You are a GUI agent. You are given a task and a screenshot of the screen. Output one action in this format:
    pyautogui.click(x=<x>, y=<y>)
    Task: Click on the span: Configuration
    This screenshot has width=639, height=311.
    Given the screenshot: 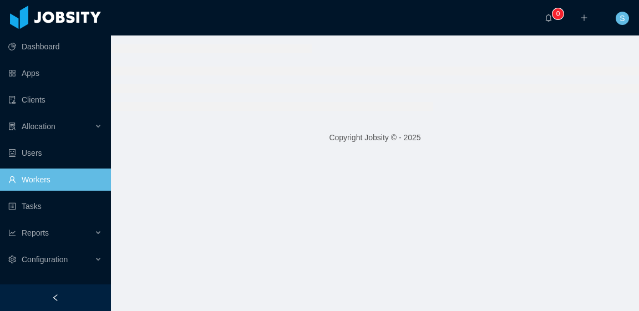 What is the action you would take?
    pyautogui.click(x=44, y=260)
    